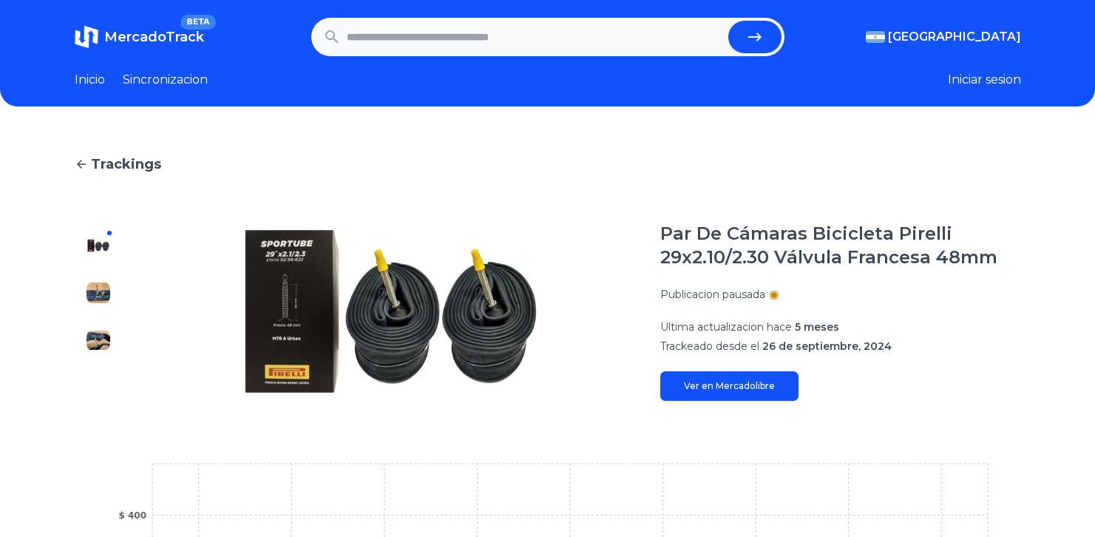 The height and width of the screenshot is (537, 1095). What do you see at coordinates (729, 386) in the screenshot?
I see `a: Ver en Mercadolibre` at bounding box center [729, 386].